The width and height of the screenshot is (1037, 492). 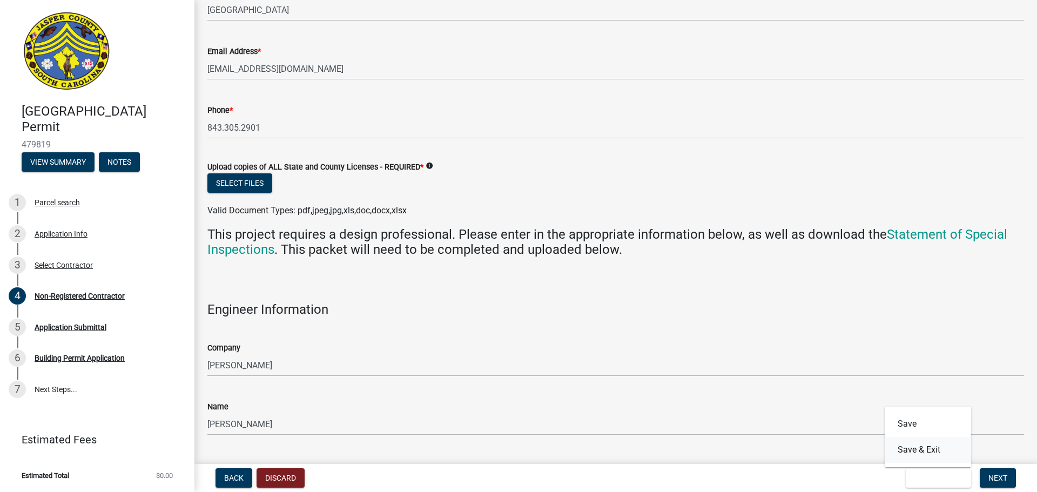 I want to click on div: 6, so click(x=17, y=358).